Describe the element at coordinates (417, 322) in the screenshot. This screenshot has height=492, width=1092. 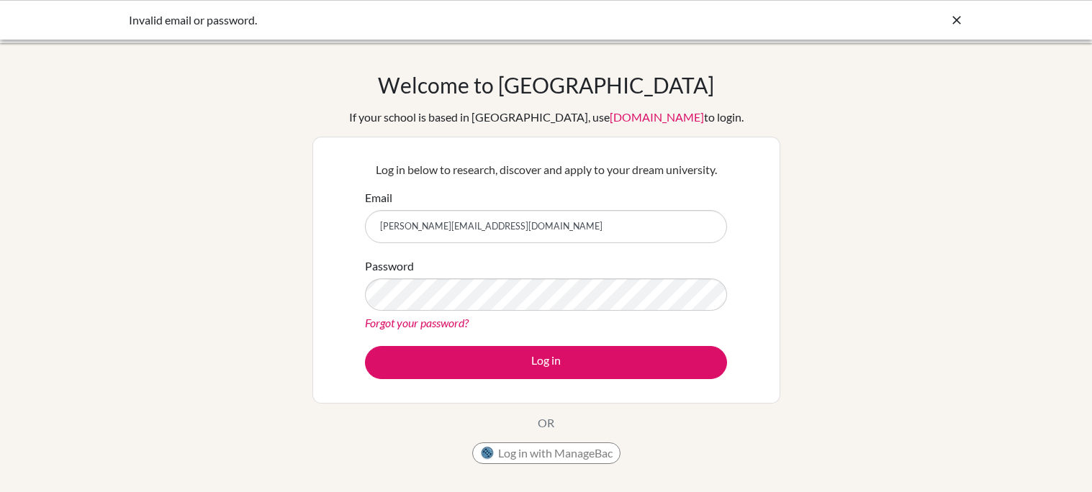
I see `a: Forgot your password?` at that location.